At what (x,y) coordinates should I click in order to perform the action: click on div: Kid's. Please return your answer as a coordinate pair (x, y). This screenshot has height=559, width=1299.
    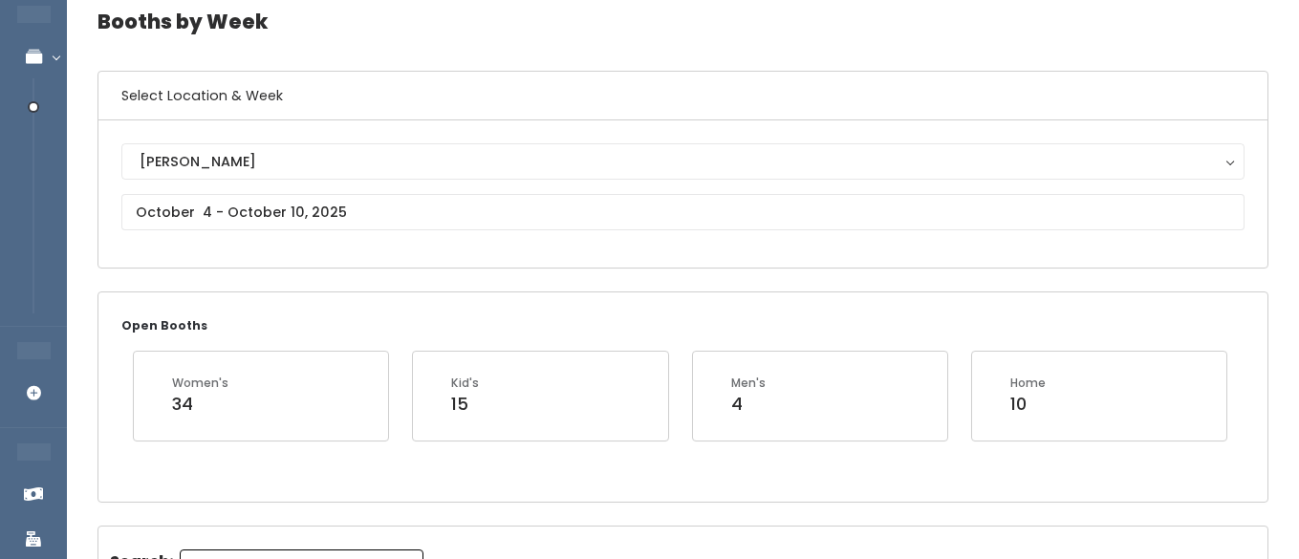
    Looking at the image, I should click on (465, 383).